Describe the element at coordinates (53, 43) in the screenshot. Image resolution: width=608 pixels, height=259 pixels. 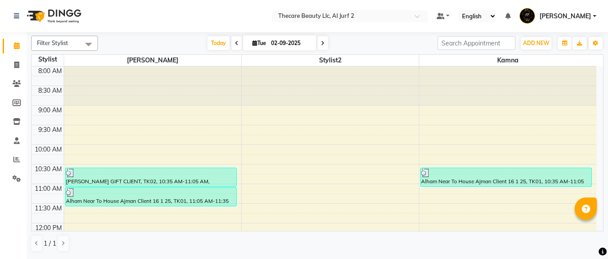
I see `span: Filter Stylist` at that location.